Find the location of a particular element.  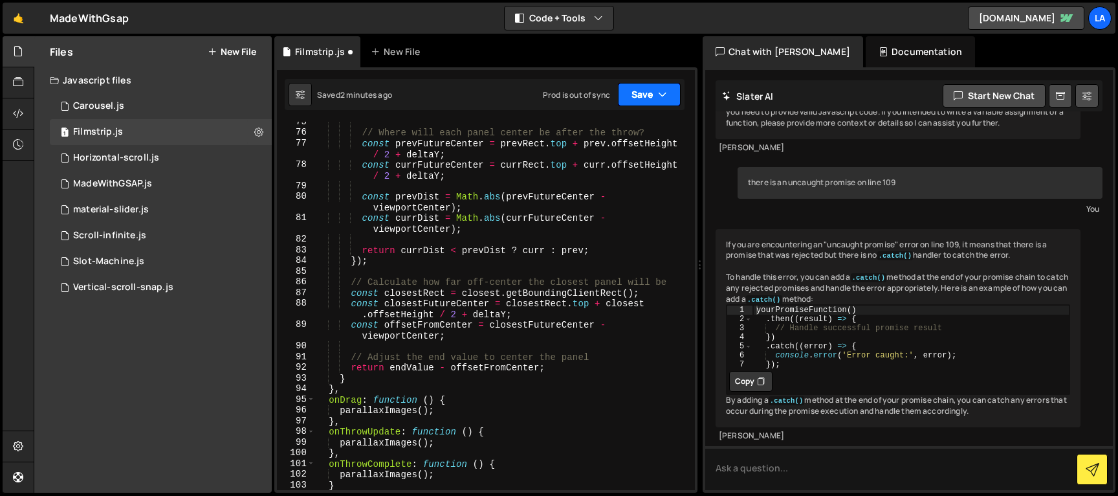

div: 92 is located at coordinates (296, 367).